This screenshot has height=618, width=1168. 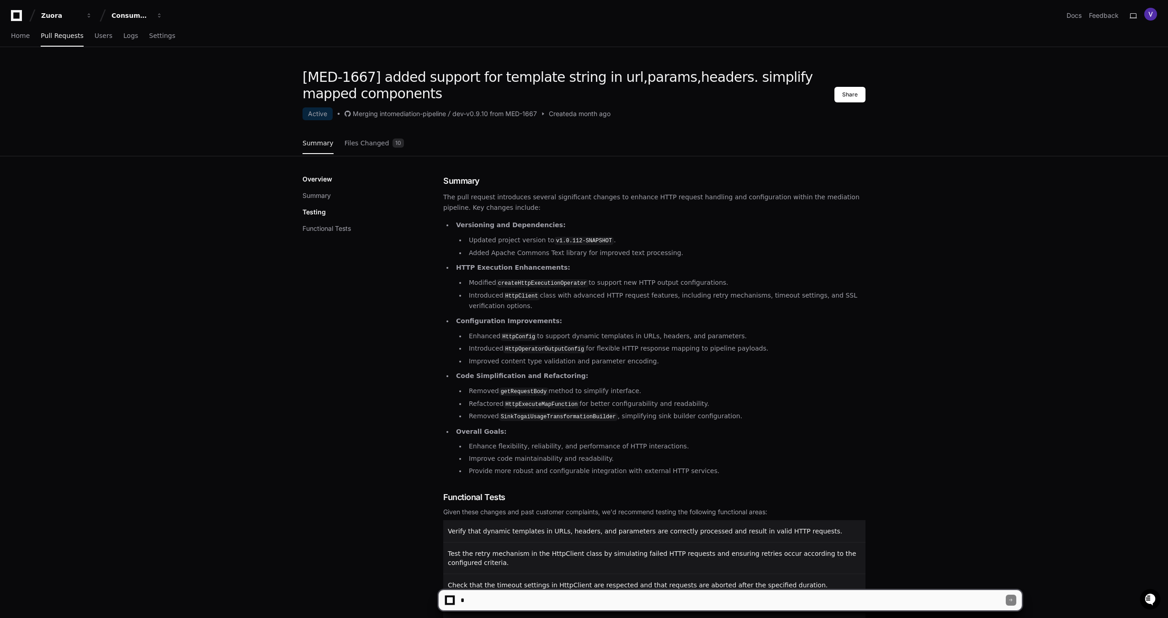 I want to click on div: Merging into, so click(x=372, y=114).